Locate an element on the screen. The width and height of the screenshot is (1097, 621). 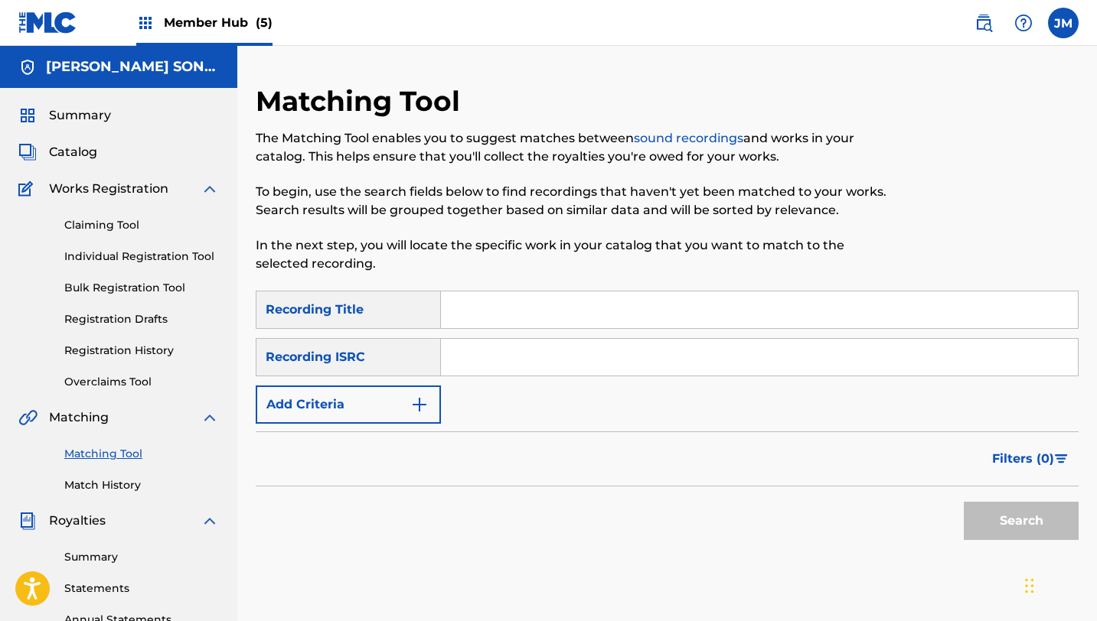
span: Summary is located at coordinates (80, 116).